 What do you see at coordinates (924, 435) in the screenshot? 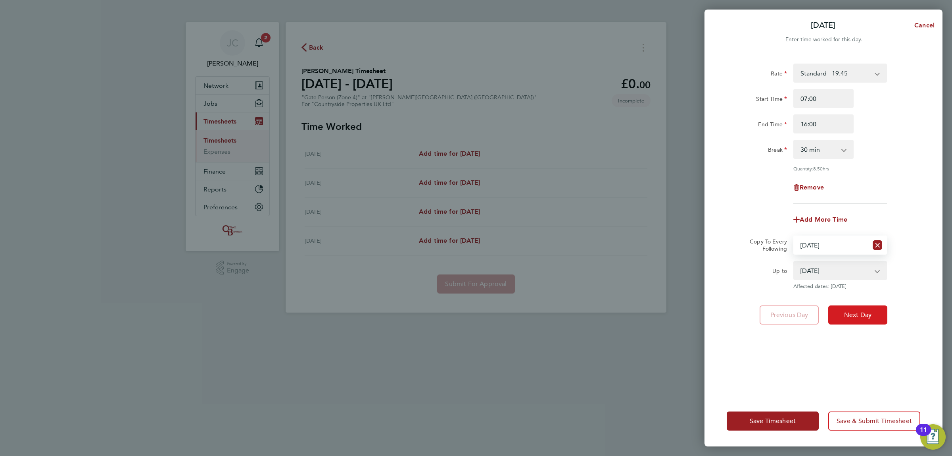
I see `div: 11` at bounding box center [924, 435].